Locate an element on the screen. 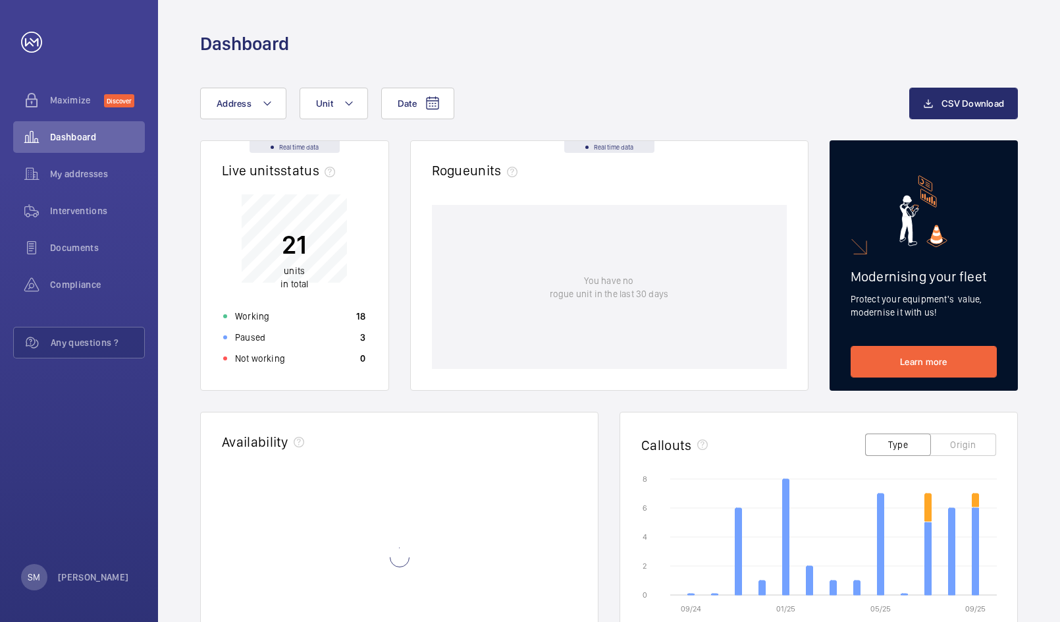  span: Date is located at coordinates (407, 103).